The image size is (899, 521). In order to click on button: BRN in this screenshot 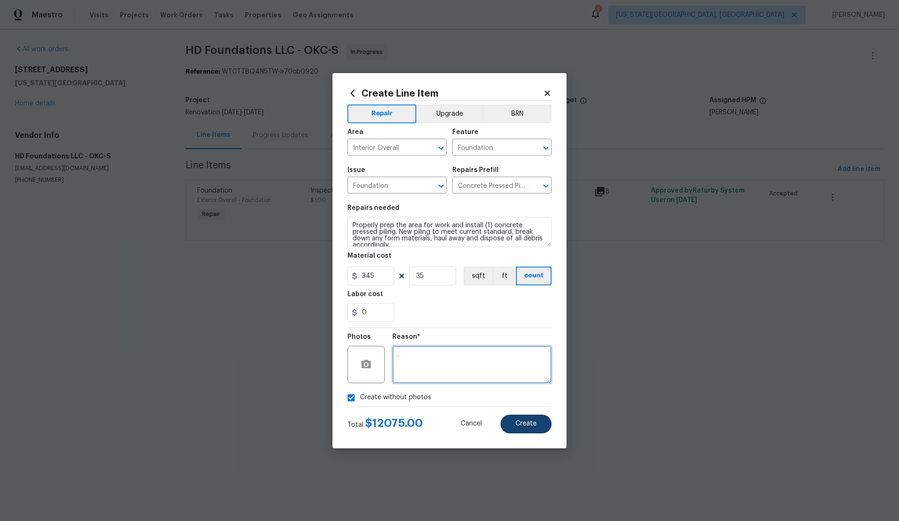, I will do `click(517, 114)`.